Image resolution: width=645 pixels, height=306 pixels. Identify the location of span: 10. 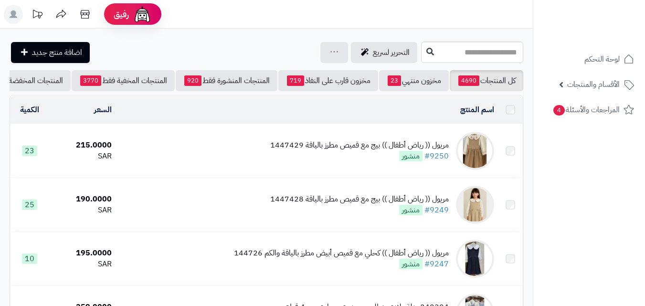
(30, 259).